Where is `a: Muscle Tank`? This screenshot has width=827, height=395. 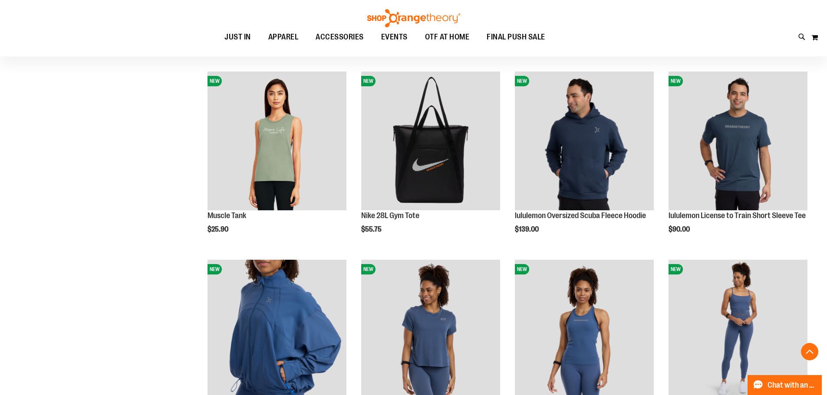
a: Muscle Tank is located at coordinates (227, 216).